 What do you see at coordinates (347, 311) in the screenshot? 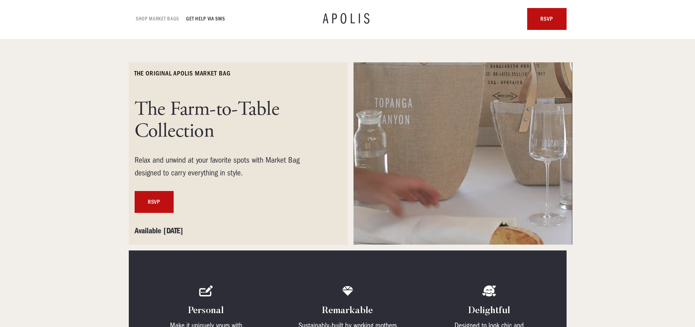
I see `h4: Remarkable` at bounding box center [347, 311].